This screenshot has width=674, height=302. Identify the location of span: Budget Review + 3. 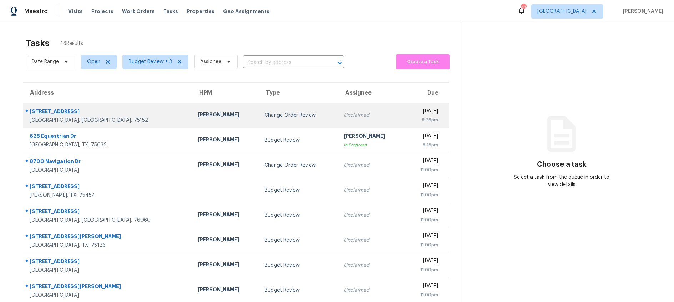
(150, 62).